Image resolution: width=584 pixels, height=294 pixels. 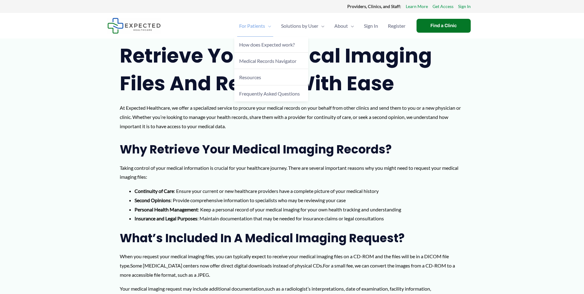 What do you see at coordinates (292, 149) in the screenshot?
I see `h2: Why Retrieve Your Medical Imaging Records?` at bounding box center [292, 149].